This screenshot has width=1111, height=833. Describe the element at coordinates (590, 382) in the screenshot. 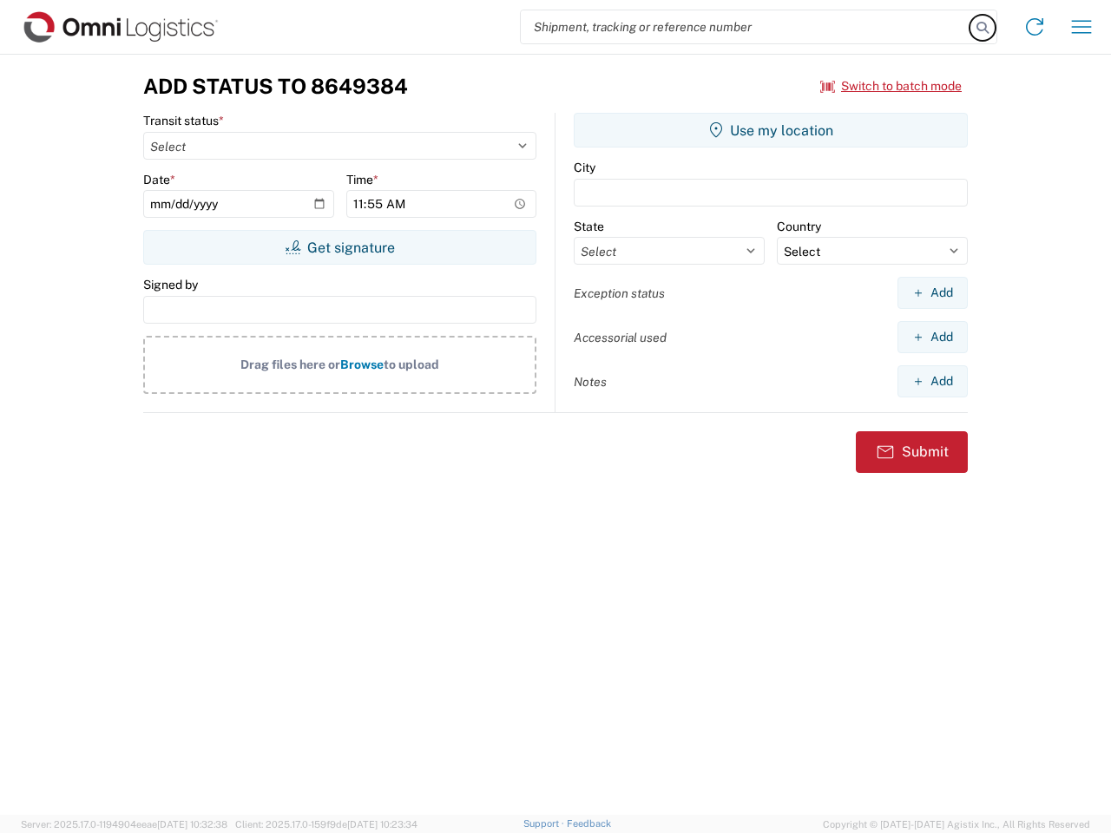

I see `label: Notes` at that location.